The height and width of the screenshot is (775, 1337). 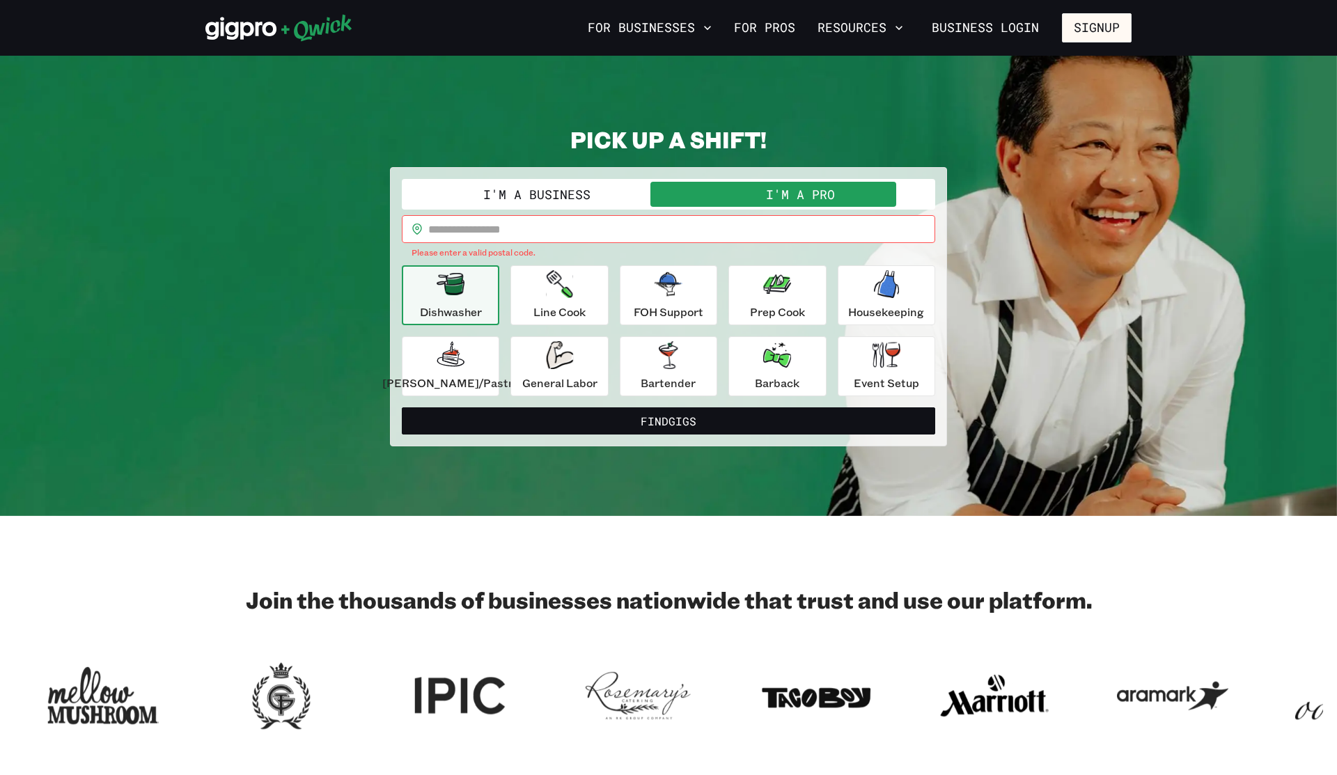 I want to click on p: General Labor, so click(x=560, y=383).